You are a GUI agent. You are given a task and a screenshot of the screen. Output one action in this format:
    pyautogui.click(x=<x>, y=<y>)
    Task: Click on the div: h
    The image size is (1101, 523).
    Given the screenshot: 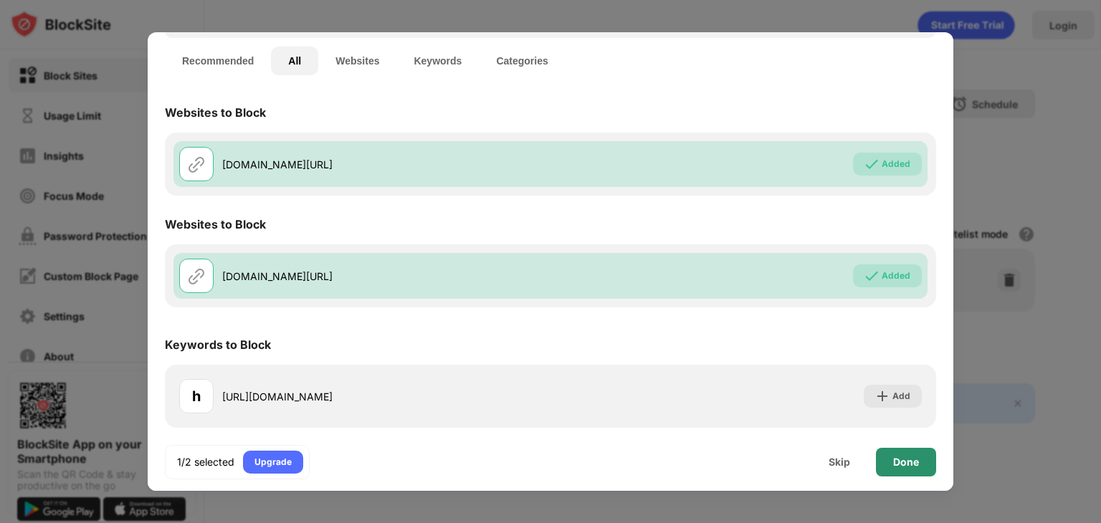 What is the action you would take?
    pyautogui.click(x=196, y=397)
    